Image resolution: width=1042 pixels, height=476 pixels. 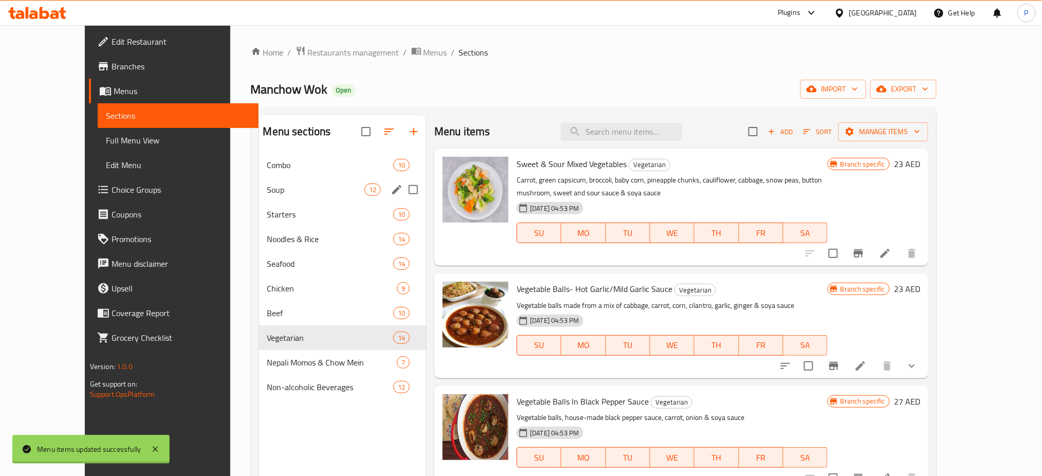 What do you see at coordinates (174, 190) in the screenshot?
I see `a: Choice Groups` at bounding box center [174, 190].